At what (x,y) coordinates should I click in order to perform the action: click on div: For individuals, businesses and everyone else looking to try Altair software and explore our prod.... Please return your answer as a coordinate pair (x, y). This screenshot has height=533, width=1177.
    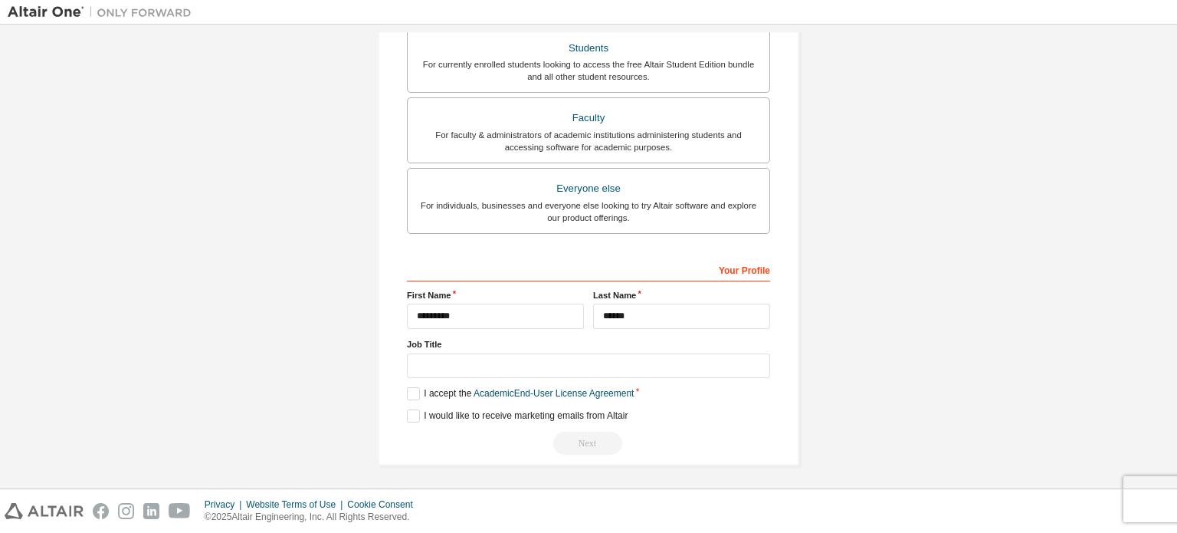
    Looking at the image, I should click on (588, 211).